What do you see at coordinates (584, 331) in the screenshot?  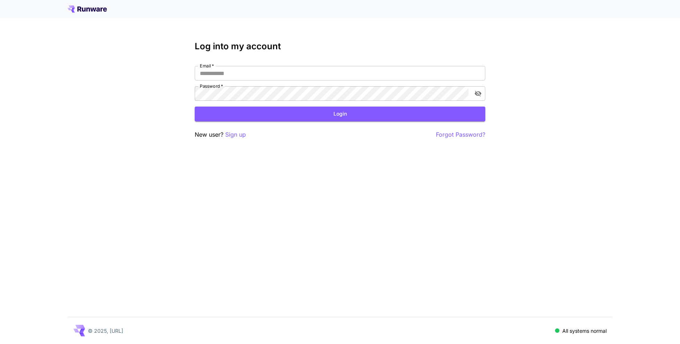 I see `p: All systems normal` at bounding box center [584, 331].